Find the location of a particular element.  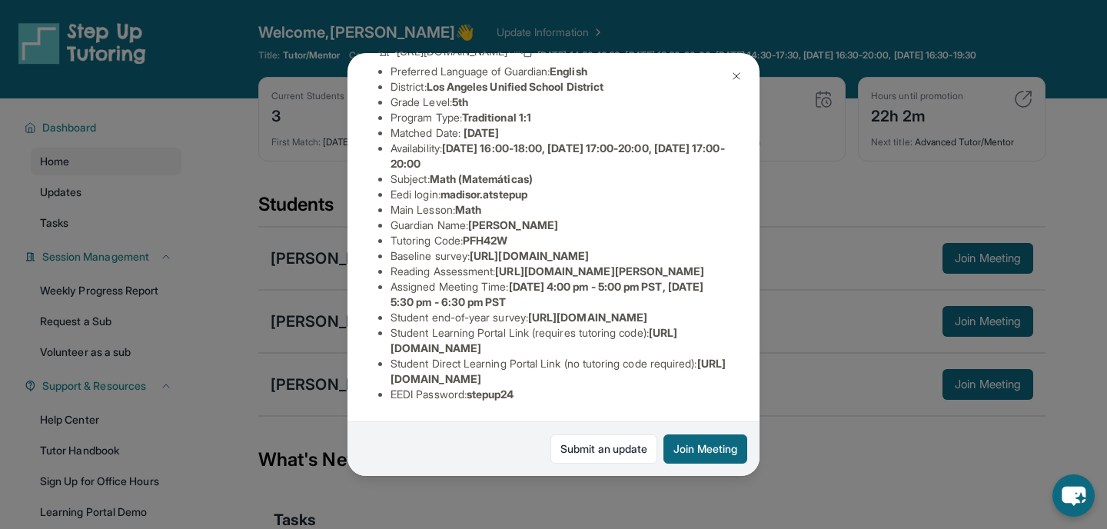

span: Los Angeles Unified School District is located at coordinates (515, 86).